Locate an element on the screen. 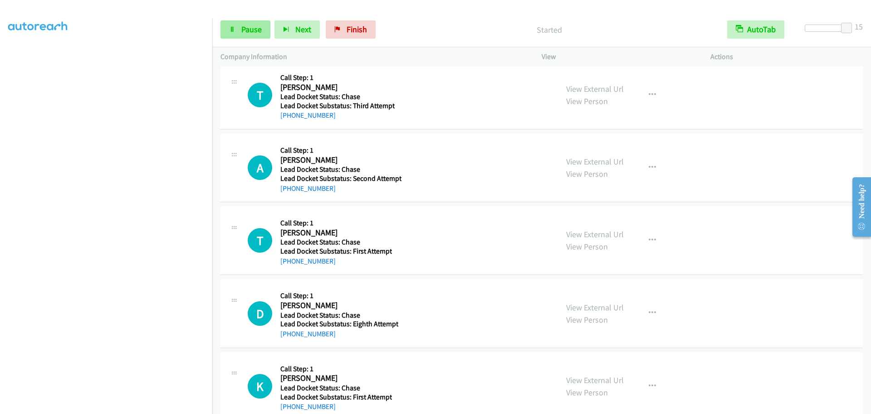 This screenshot has width=871, height=414. h5: Lead Docket Substatus: Third Attempt is located at coordinates (338, 106).